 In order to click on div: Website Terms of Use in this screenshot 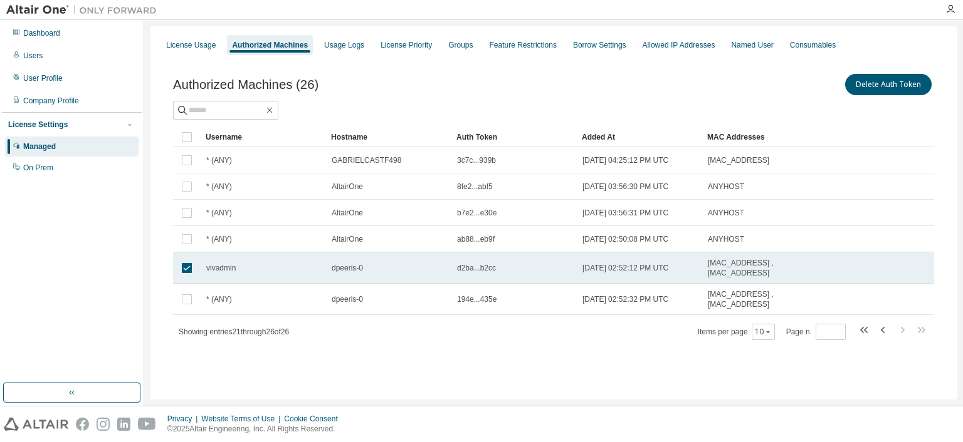, I will do `click(243, 419)`.